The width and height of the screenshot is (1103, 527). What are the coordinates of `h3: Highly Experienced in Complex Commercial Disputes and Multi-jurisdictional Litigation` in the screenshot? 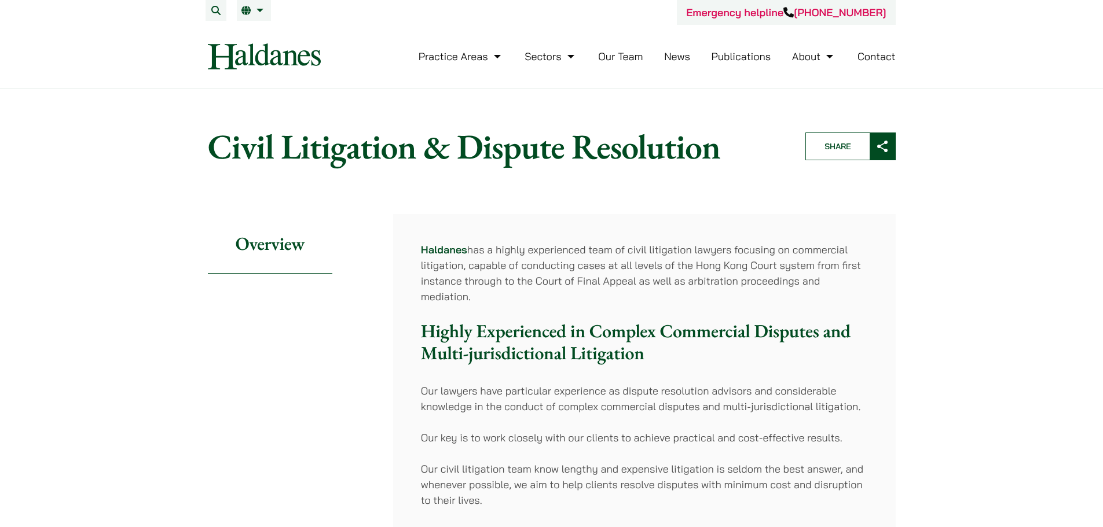 It's located at (644, 342).